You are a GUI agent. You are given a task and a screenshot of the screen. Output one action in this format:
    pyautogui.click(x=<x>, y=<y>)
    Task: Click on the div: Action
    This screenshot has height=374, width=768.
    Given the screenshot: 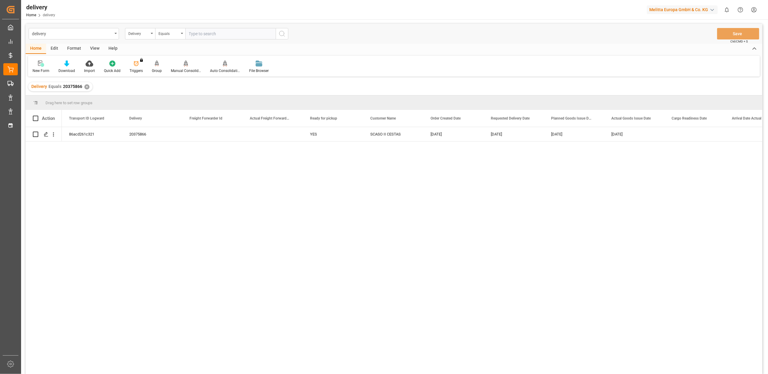 What is the action you would take?
    pyautogui.click(x=48, y=118)
    